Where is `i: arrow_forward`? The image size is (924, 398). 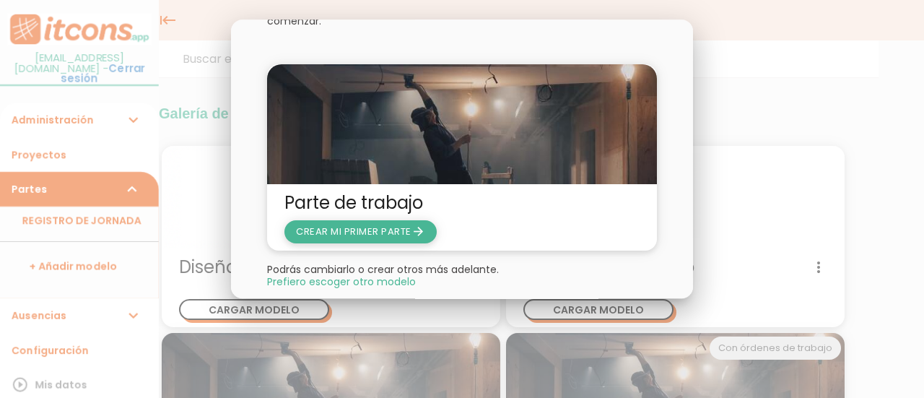
i: arrow_forward is located at coordinates (418, 232).